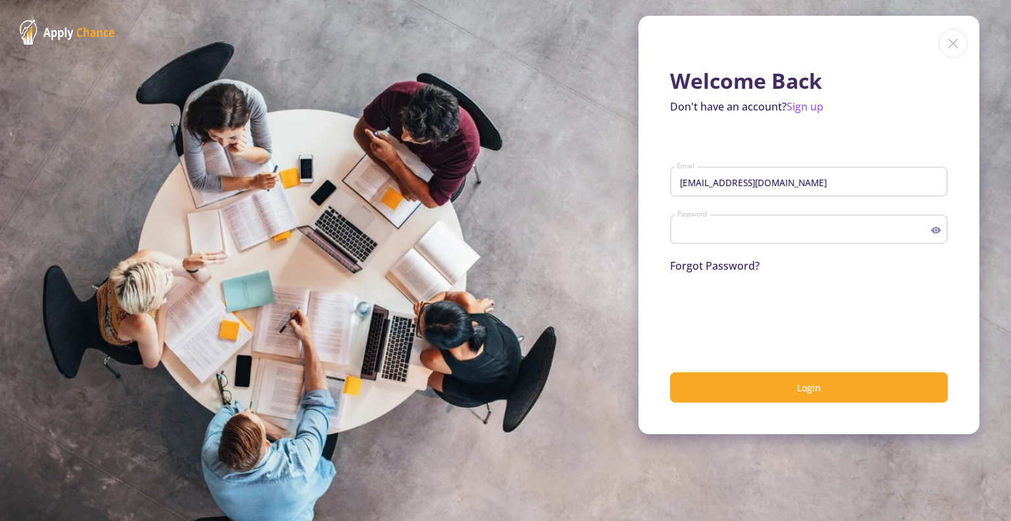 The width and height of the screenshot is (1011, 521). I want to click on img: ApplyChance Logo, so click(67, 32).